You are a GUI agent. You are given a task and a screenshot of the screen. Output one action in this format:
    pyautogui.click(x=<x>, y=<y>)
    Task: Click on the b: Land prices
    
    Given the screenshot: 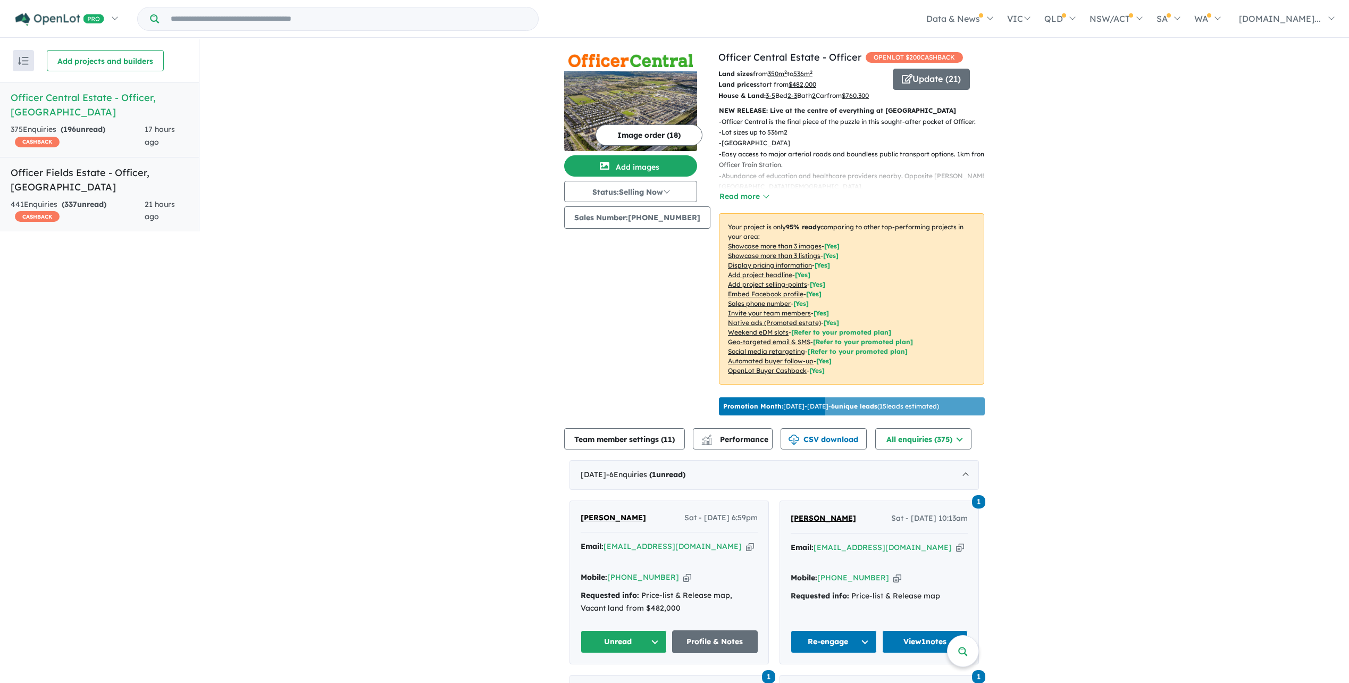 What is the action you would take?
    pyautogui.click(x=737, y=84)
    